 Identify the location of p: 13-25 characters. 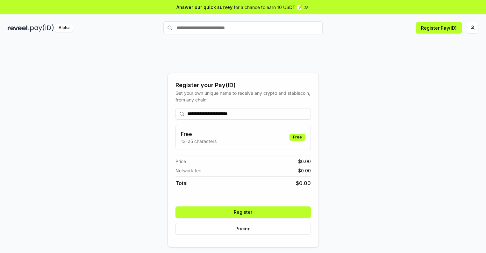
(199, 141).